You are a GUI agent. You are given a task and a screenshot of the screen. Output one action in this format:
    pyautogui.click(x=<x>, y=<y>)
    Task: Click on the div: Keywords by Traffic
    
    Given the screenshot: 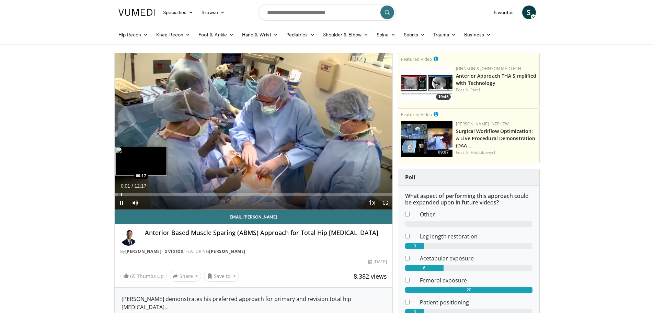 What is the action you would take?
    pyautogui.click(x=96, y=43)
    